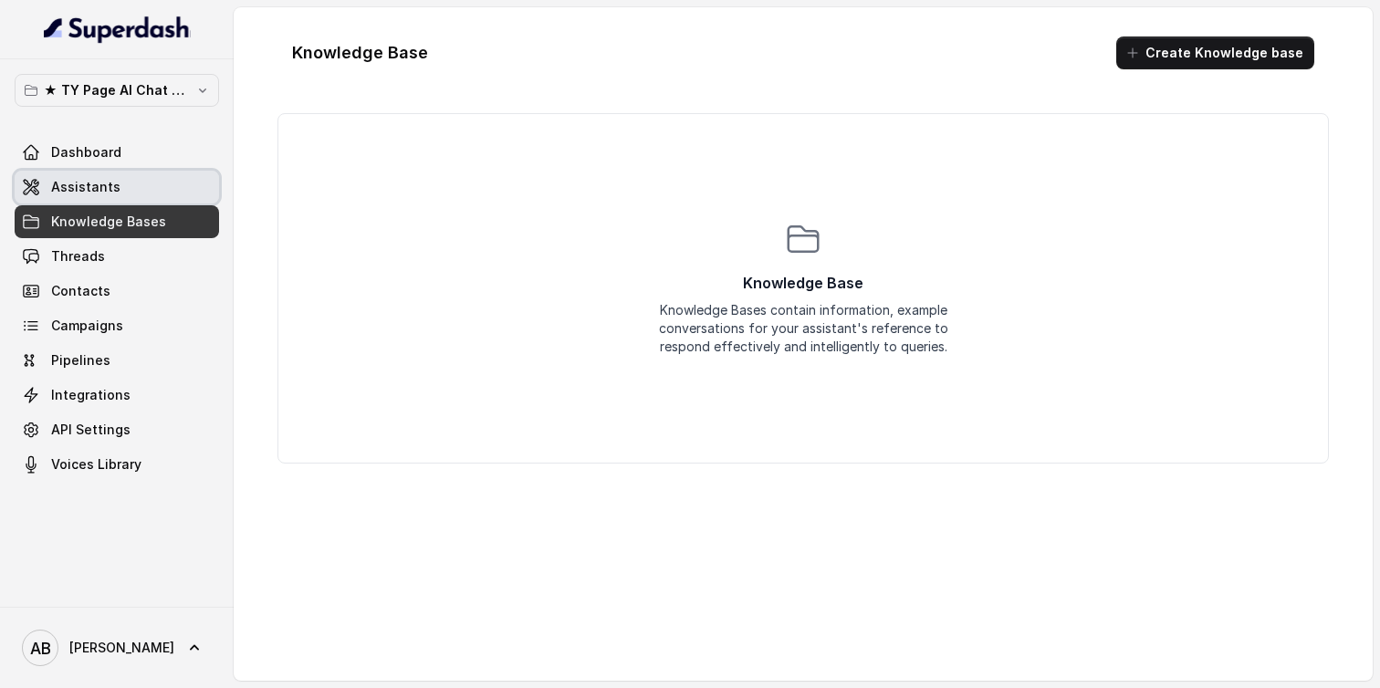 This screenshot has height=688, width=1380. What do you see at coordinates (117, 326) in the screenshot?
I see `a: Campaigns` at bounding box center [117, 326].